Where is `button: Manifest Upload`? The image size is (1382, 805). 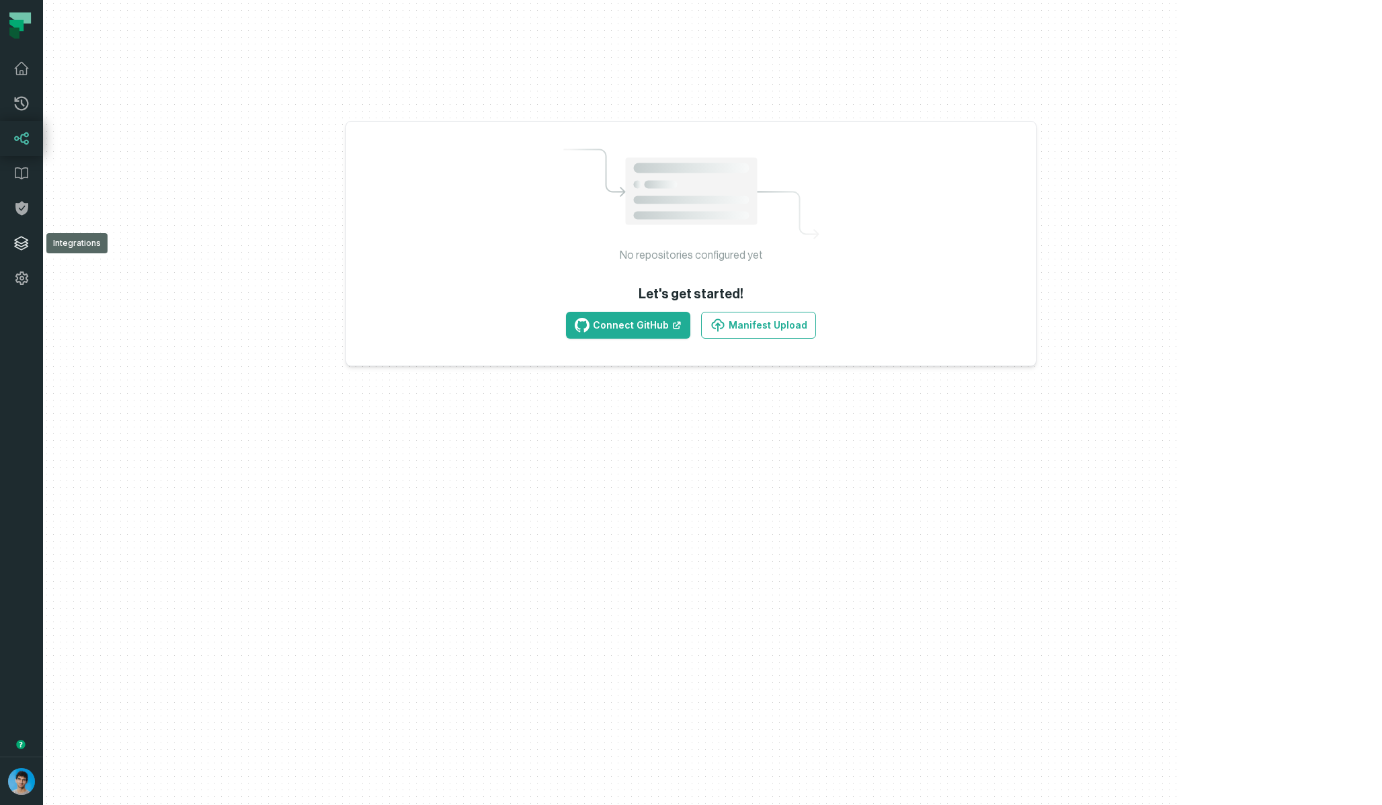
button: Manifest Upload is located at coordinates (758, 325).